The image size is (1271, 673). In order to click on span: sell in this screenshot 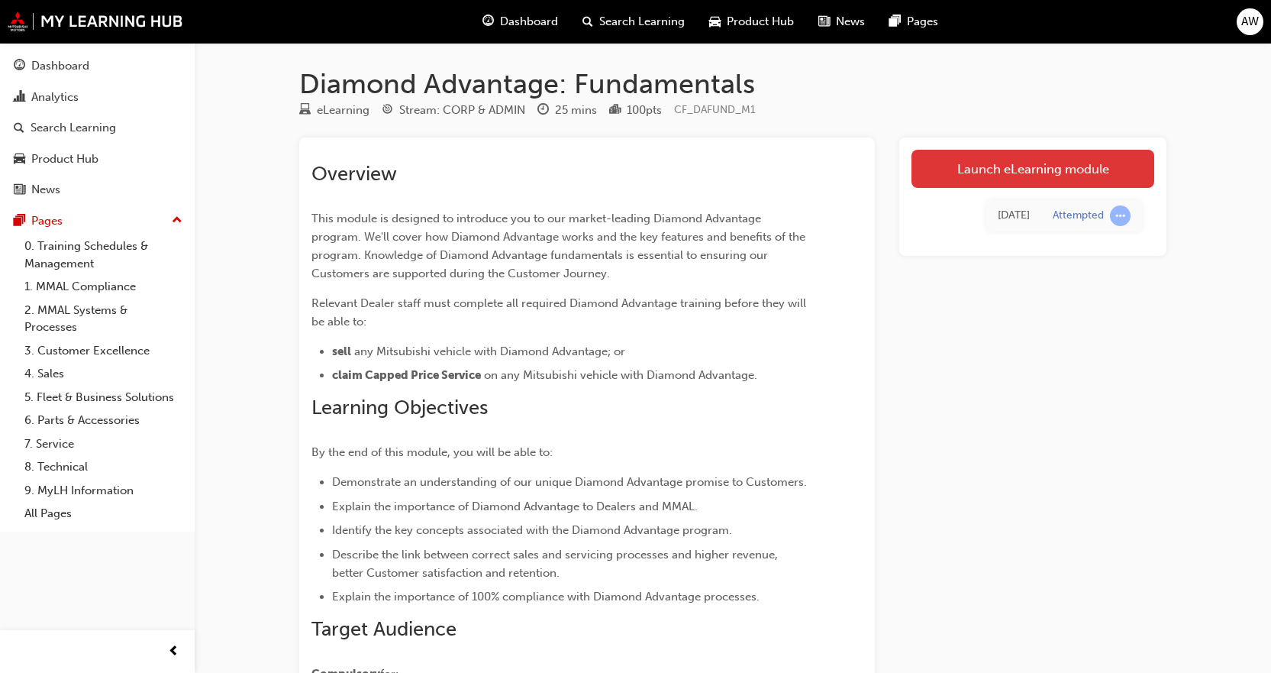, I will do `click(341, 351)`.